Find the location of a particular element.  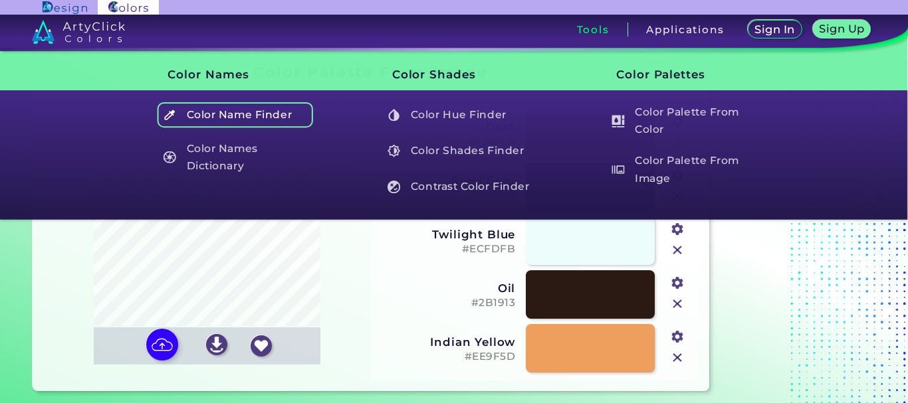

a: Color Names Dictionary is located at coordinates (235, 157).